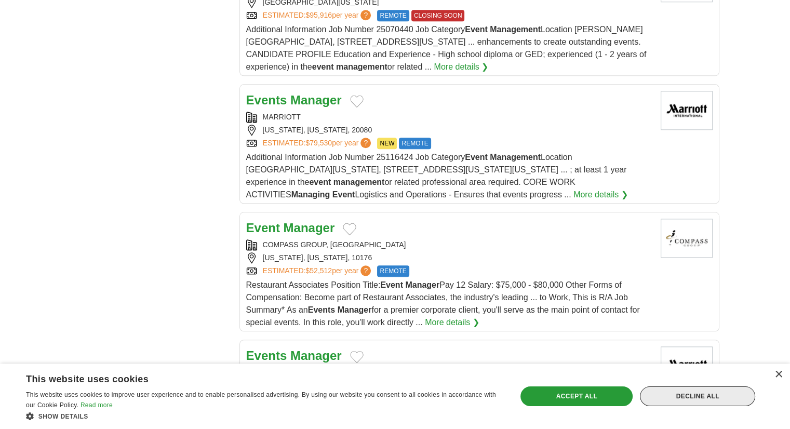  Describe the element at coordinates (290, 228) in the screenshot. I see `a: Event Manager` at that location.